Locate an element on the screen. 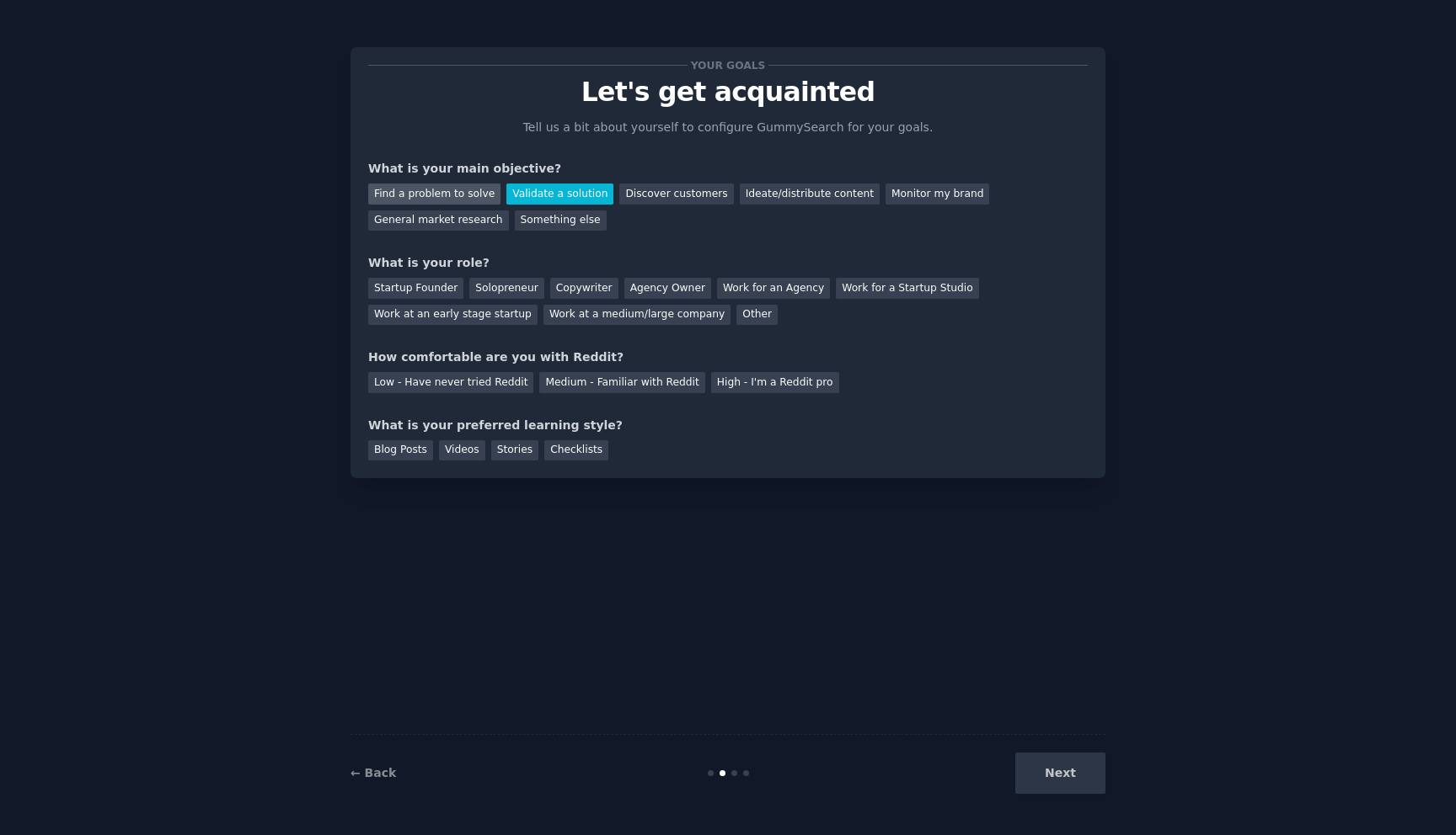 Image resolution: width=1456 pixels, height=835 pixels. div: Copywriter is located at coordinates (583, 288).